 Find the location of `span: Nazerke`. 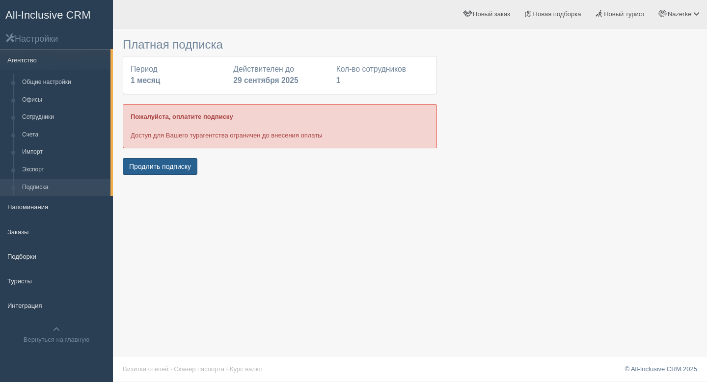

span: Nazerke is located at coordinates (679, 14).